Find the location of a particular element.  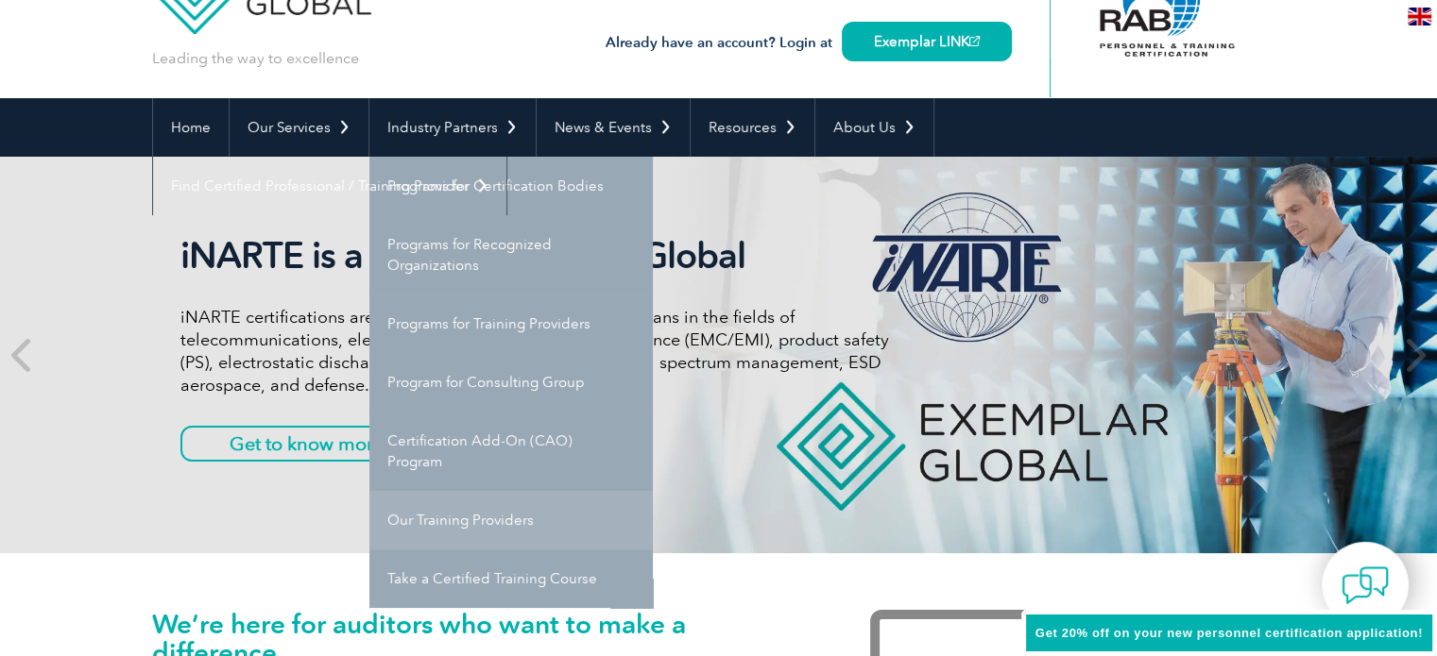

p: Leading the way to excellence is located at coordinates (255, 59).